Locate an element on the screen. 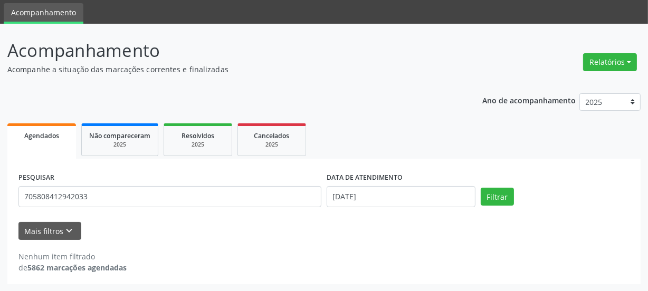 The height and width of the screenshot is (291, 648). p: Acompanhamento is located at coordinates (229, 51).